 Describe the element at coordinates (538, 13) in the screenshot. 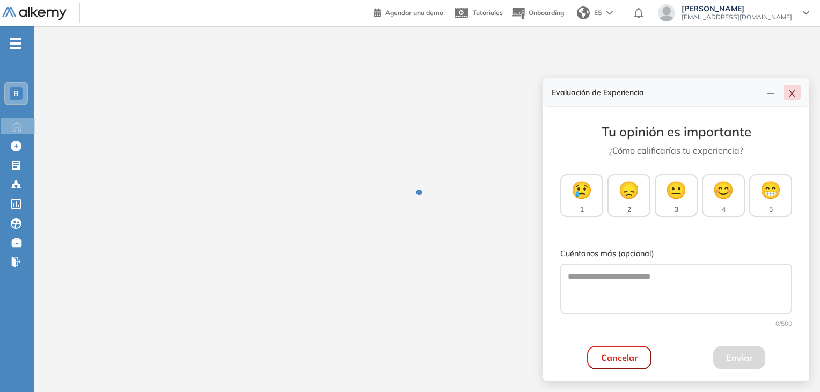

I see `button: Onboarding` at that location.